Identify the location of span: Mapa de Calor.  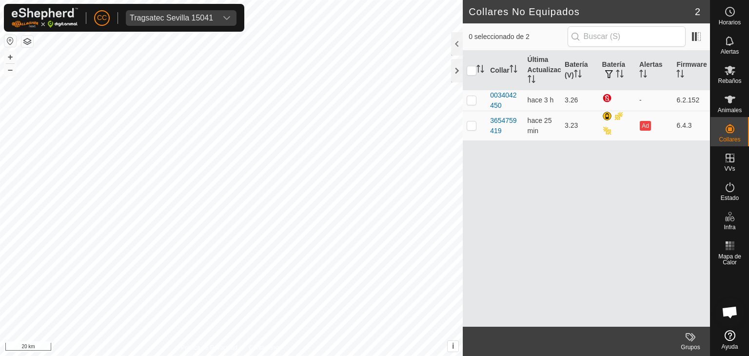
(730, 259).